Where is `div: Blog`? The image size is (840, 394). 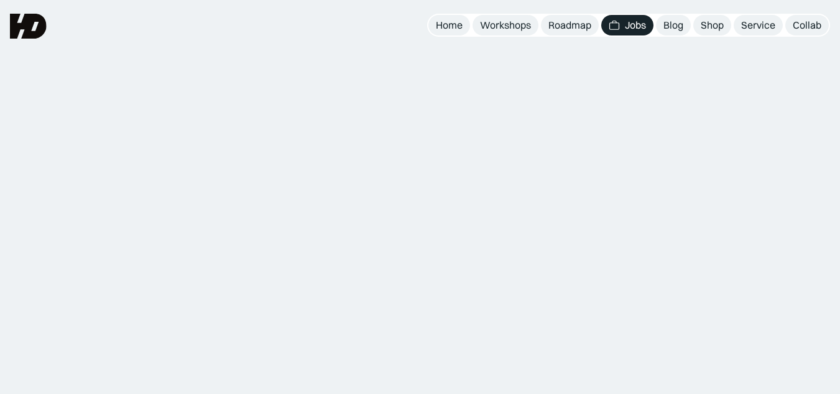
div: Blog is located at coordinates (674, 25).